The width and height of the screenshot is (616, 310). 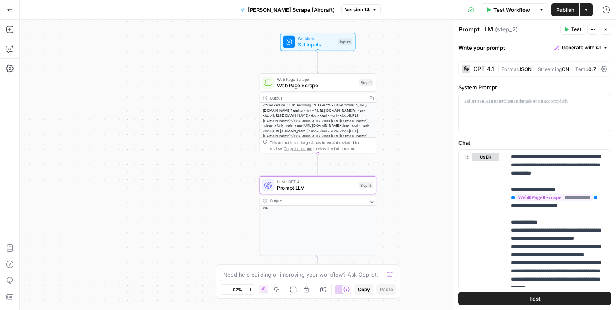 I want to click on span: 0.7, so click(x=592, y=69).